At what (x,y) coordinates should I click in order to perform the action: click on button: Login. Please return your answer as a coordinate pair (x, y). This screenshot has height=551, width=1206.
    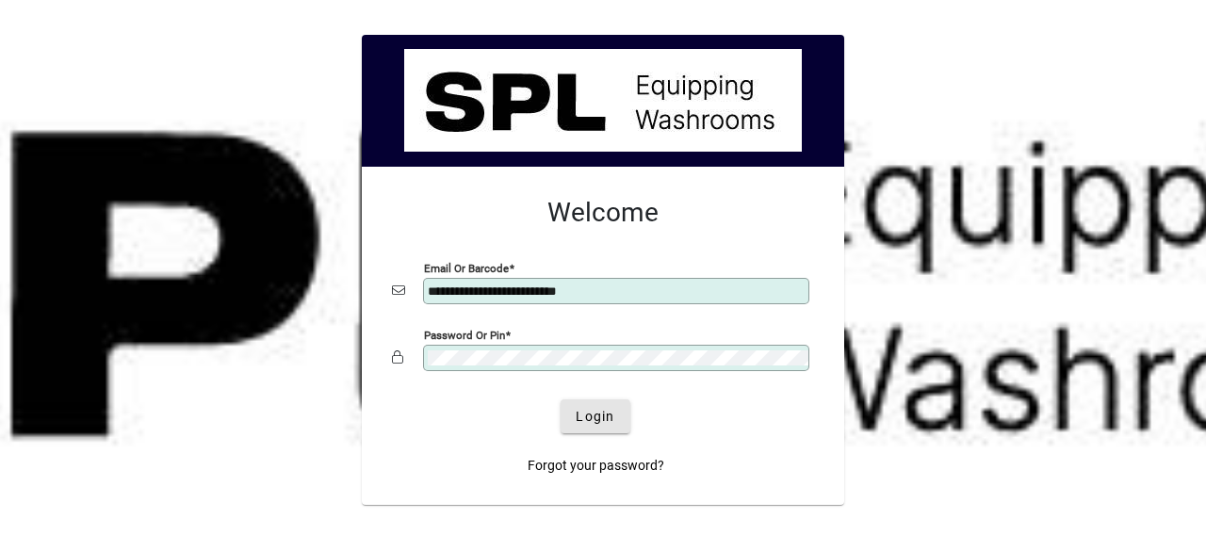
    Looking at the image, I should click on (595, 416).